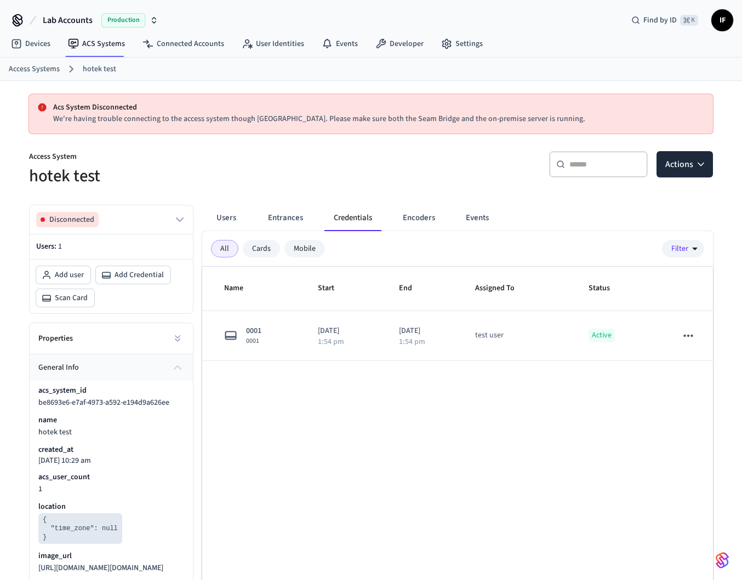 This screenshot has height=580, width=742. Describe the element at coordinates (99, 69) in the screenshot. I see `a: hotek test` at that location.